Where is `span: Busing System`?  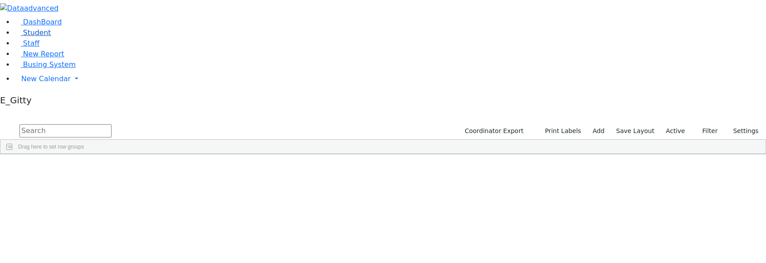
span: Busing System is located at coordinates (49, 64).